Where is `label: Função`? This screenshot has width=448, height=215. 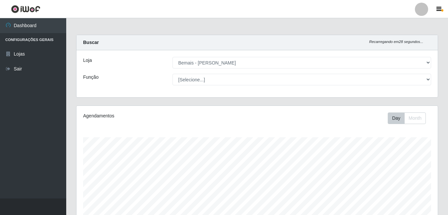 label: Função is located at coordinates (91, 77).